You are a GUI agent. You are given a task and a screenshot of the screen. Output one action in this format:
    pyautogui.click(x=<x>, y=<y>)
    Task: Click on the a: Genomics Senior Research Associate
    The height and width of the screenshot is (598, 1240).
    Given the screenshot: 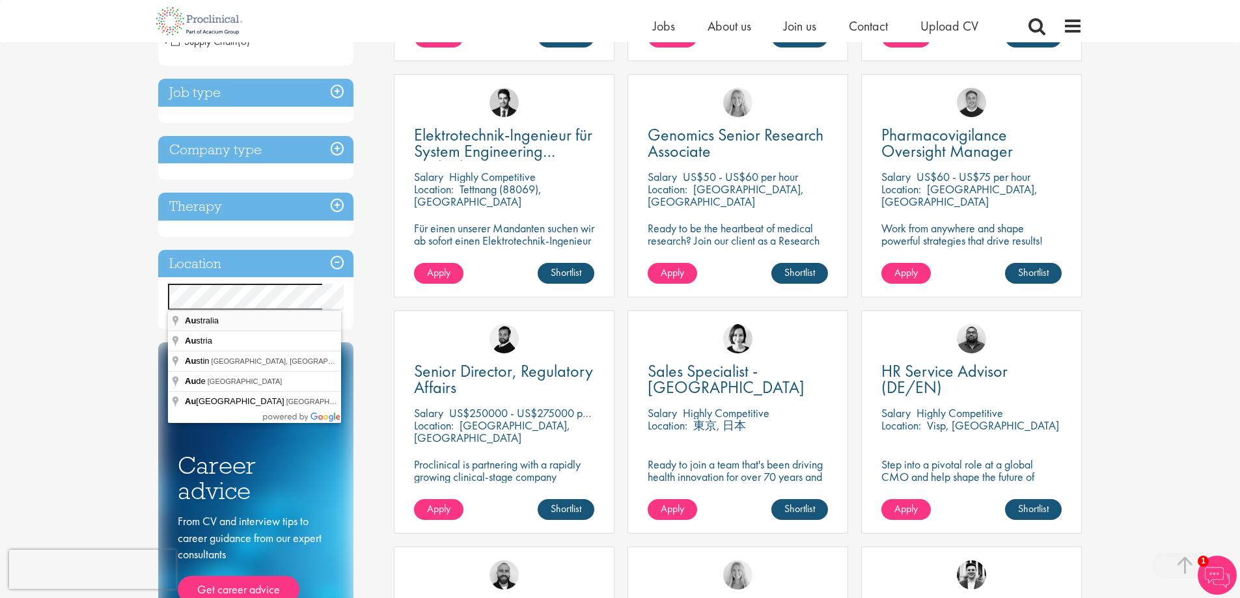 What is the action you would take?
    pyautogui.click(x=738, y=143)
    